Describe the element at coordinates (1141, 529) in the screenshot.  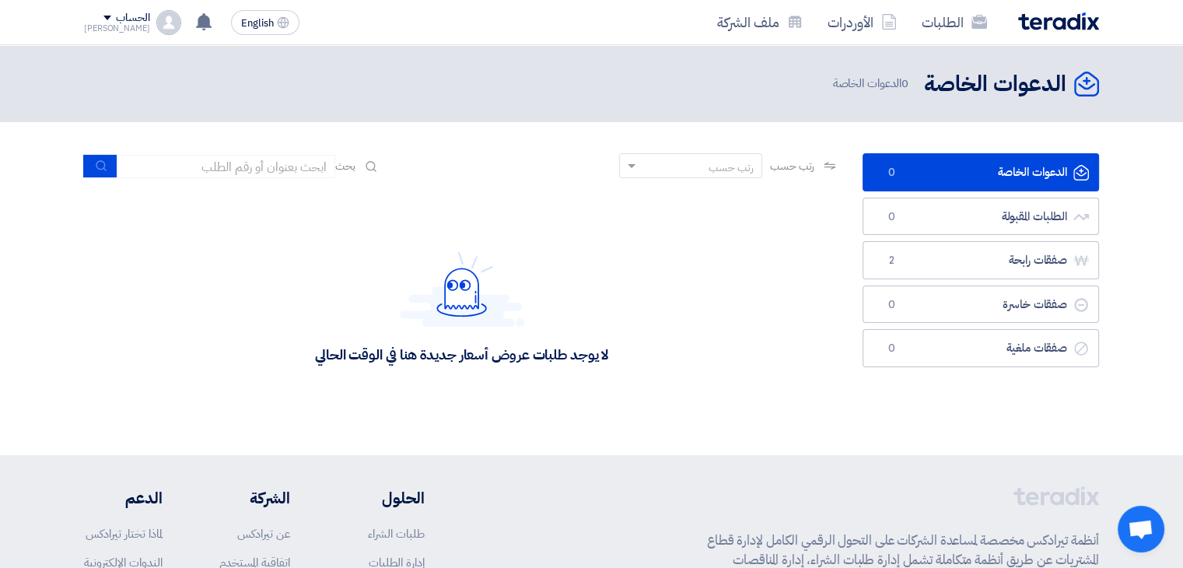
I see `a: دردشة مفتوحة` at that location.